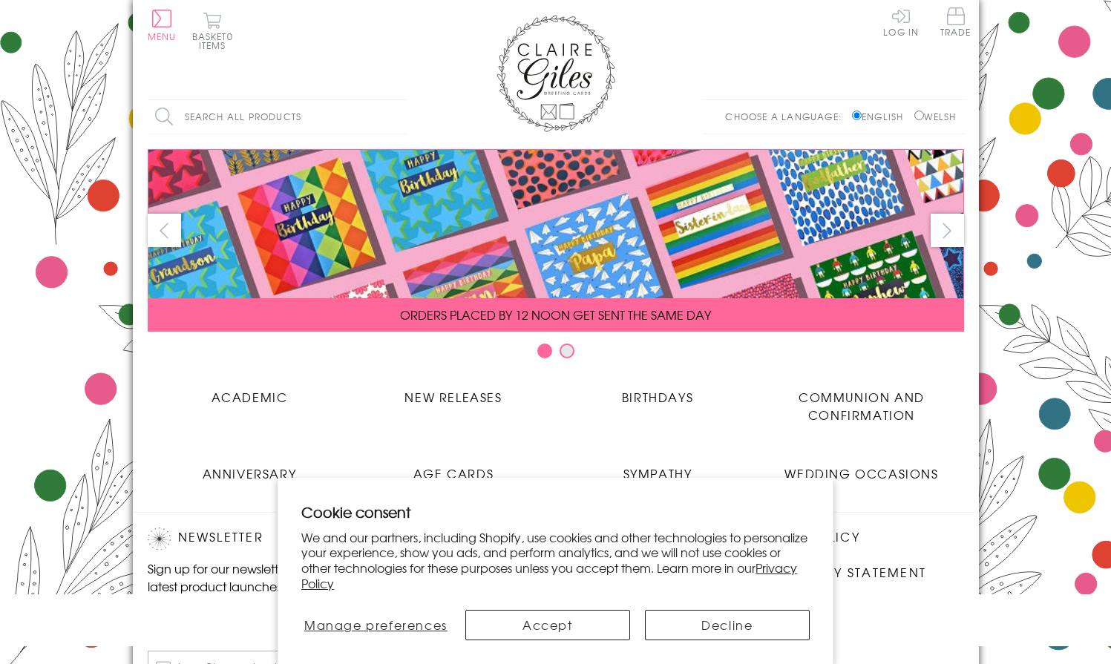 The width and height of the screenshot is (1111, 664). What do you see at coordinates (881, 117) in the screenshot?
I see `label: English` at bounding box center [881, 117].